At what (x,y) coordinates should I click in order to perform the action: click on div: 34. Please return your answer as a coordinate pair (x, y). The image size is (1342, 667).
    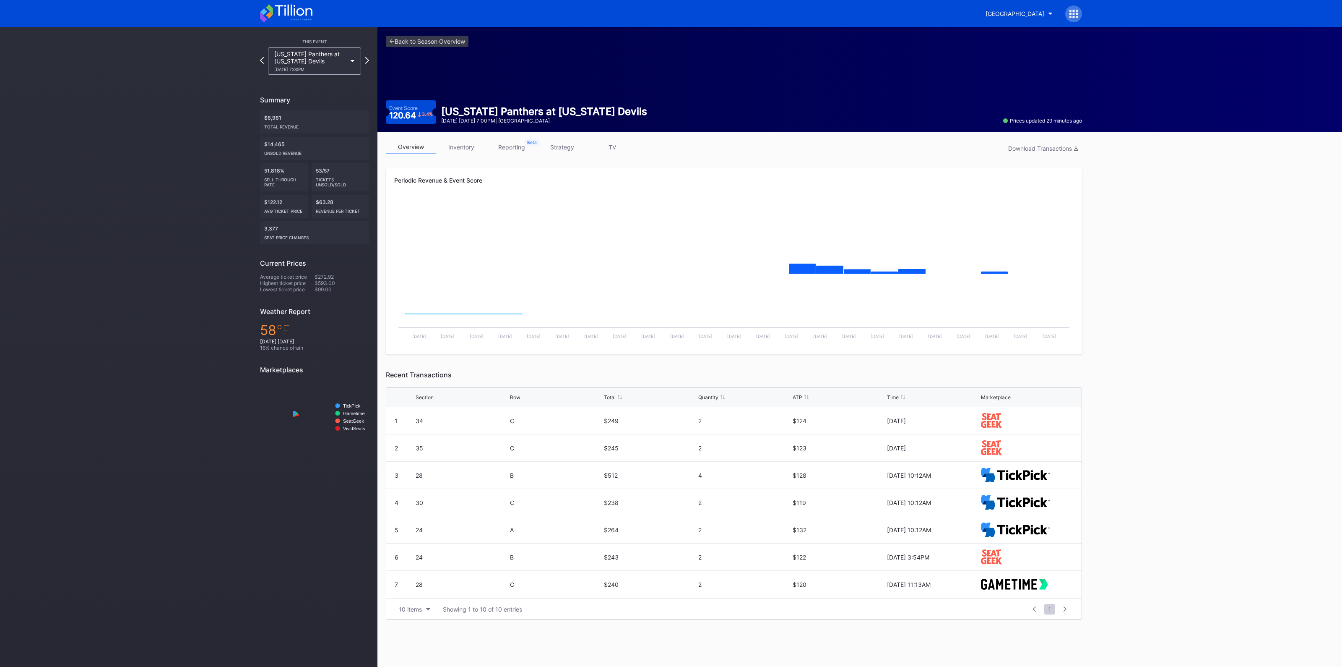
    Looking at the image, I should click on (462, 420).